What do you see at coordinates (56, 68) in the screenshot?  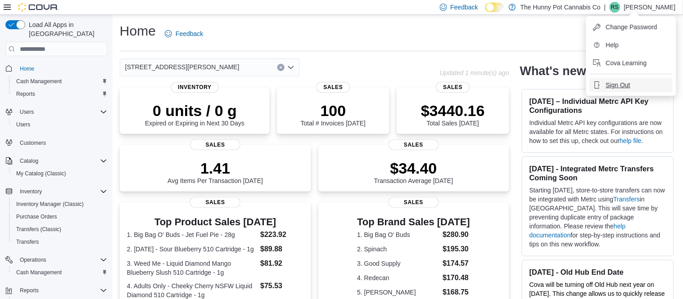 I see `button: Home` at bounding box center [56, 68].